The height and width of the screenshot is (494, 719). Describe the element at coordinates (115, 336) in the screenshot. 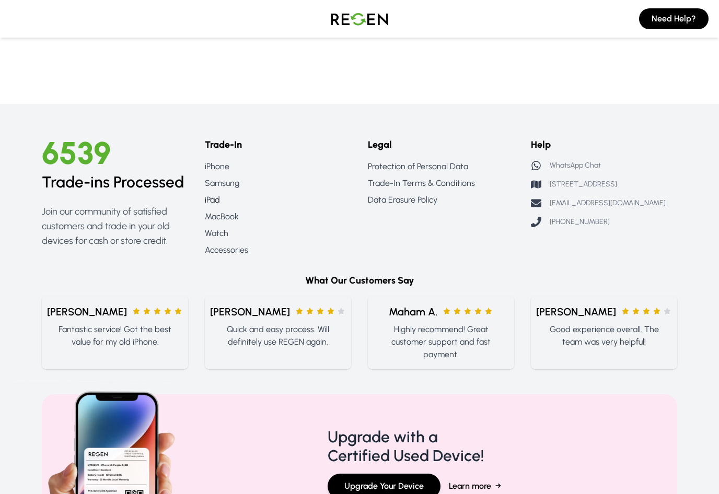

I see `p: Fantastic service! Got the best value for my old iPhone.` at that location.